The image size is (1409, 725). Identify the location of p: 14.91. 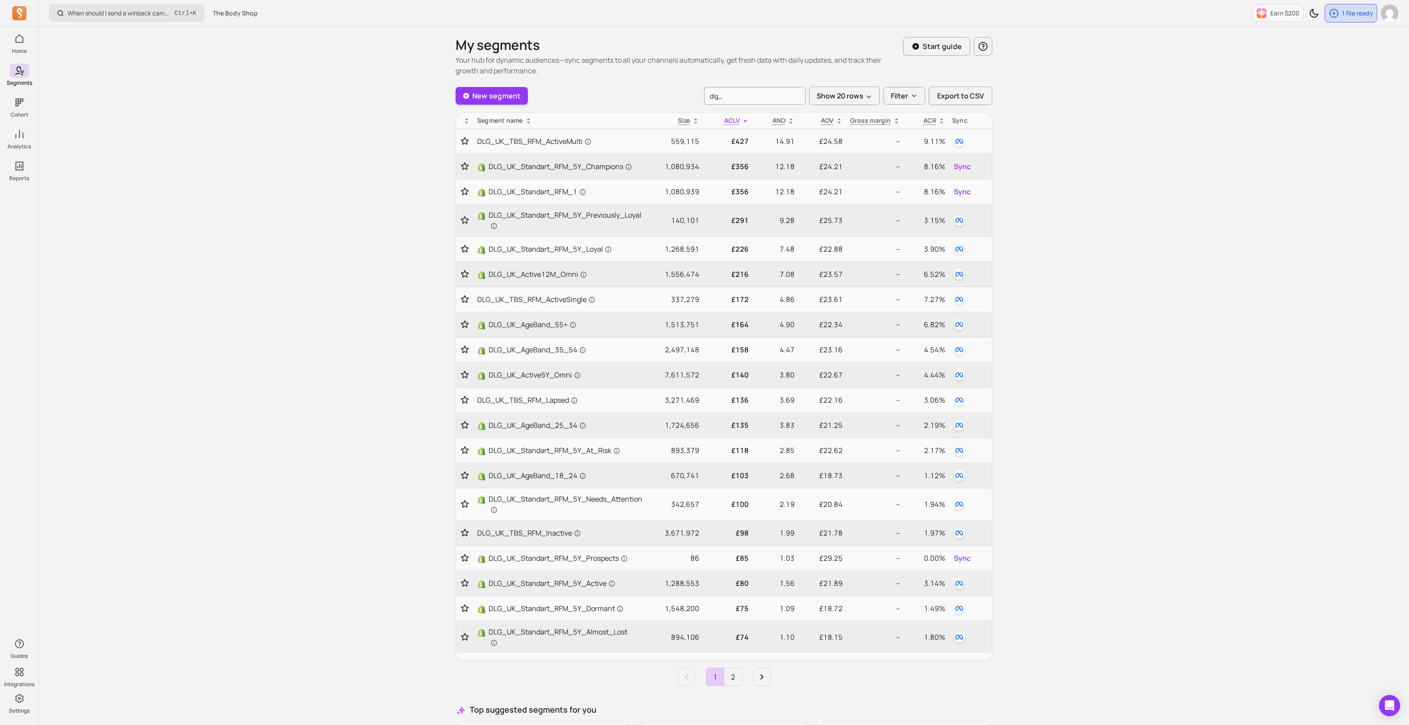
(775, 141).